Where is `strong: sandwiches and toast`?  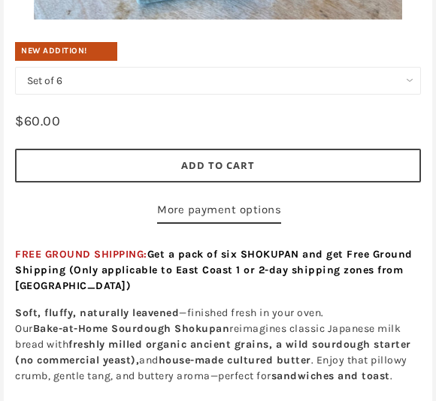
strong: sandwiches and toast is located at coordinates (331, 376).